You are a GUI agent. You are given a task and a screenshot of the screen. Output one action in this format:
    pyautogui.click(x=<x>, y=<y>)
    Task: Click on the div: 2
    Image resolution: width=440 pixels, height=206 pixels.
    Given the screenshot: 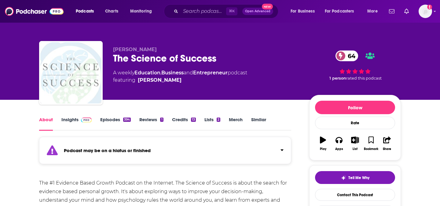 What is the action you would take?
    pyautogui.click(x=219, y=120)
    